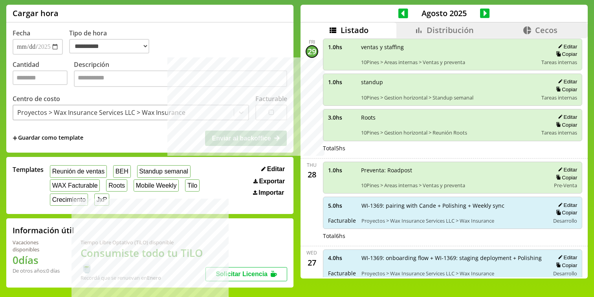  What do you see at coordinates (449, 117) in the screenshot?
I see `span: Roots` at bounding box center [449, 117].